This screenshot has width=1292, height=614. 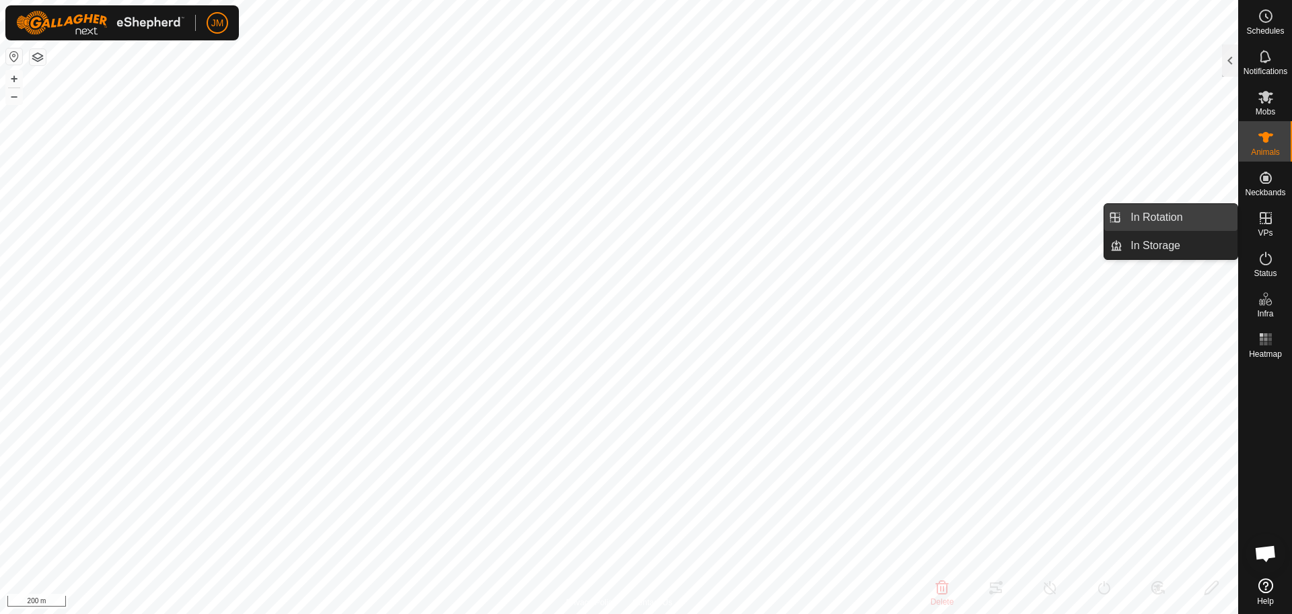 I want to click on span: In Storage, so click(x=1155, y=246).